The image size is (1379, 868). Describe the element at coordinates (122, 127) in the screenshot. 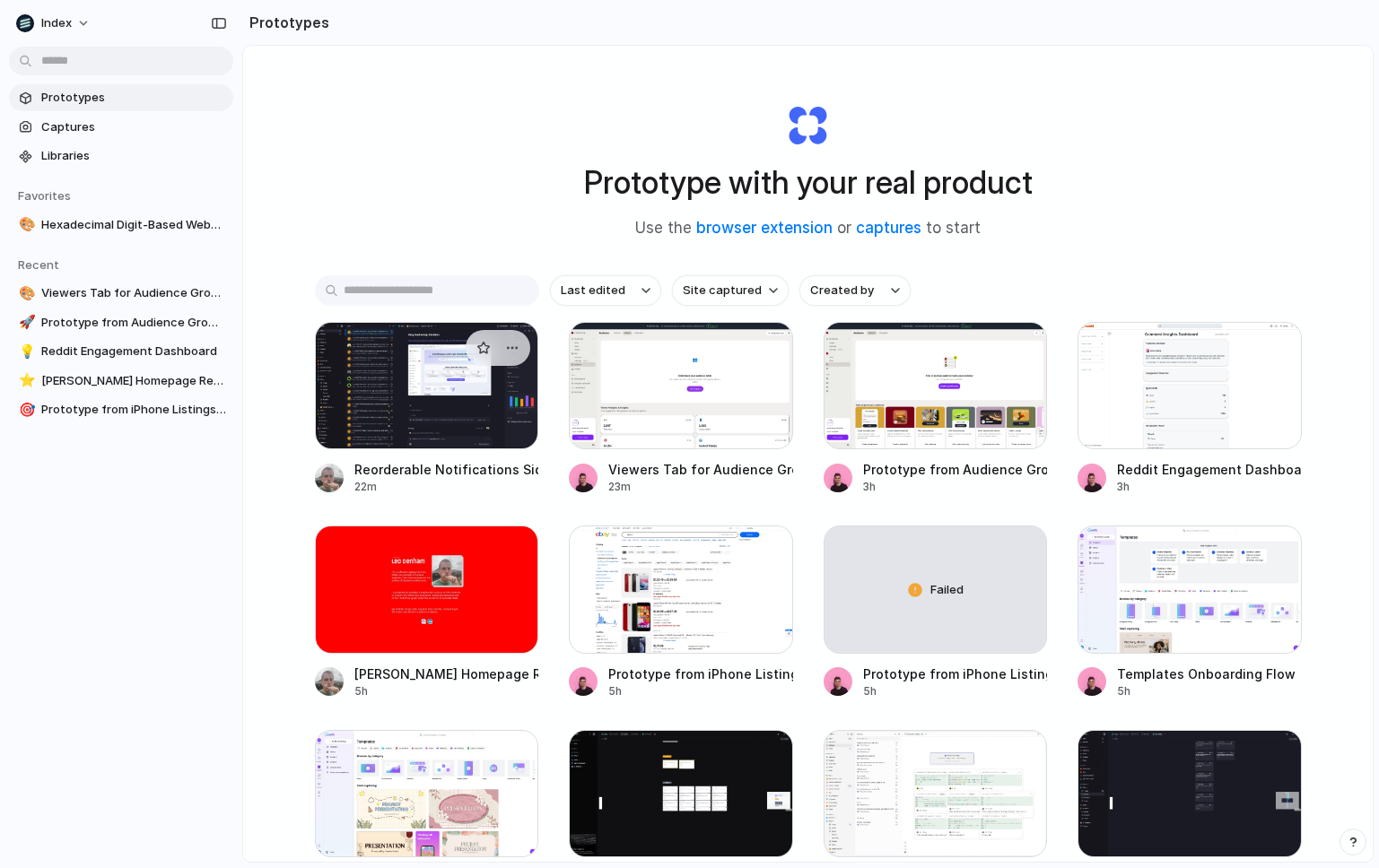

I see `a: Captures` at that location.